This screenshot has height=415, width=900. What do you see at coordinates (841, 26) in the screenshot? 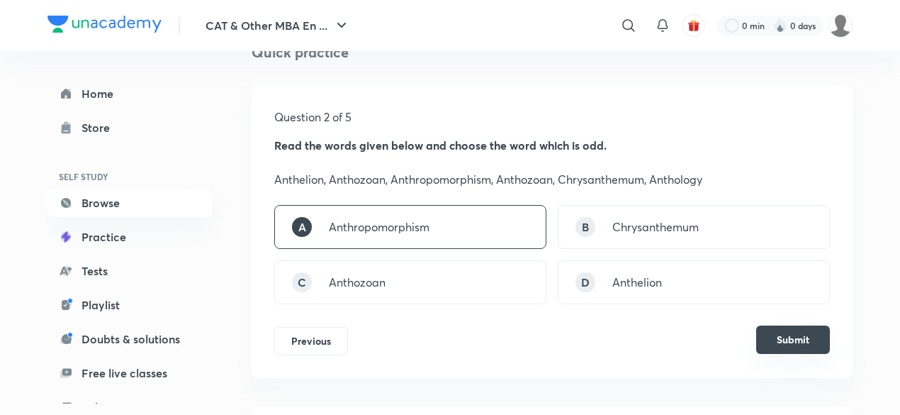
I see `img: Shivangi Umredkar` at bounding box center [841, 26].